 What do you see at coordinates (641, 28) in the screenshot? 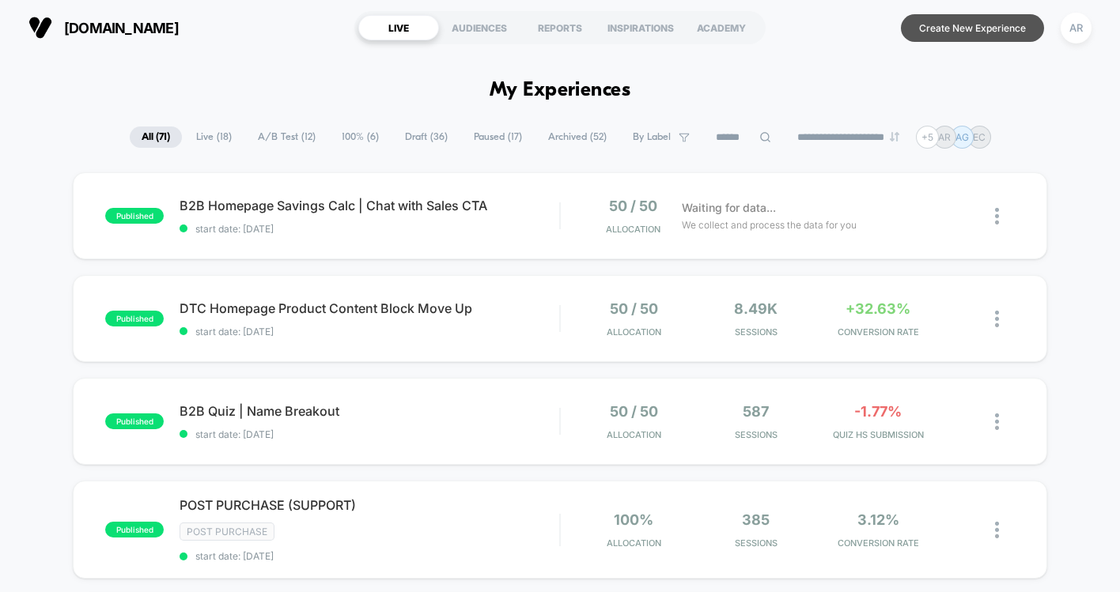
I see `div: INSPIRATIONS` at bounding box center [641, 28].